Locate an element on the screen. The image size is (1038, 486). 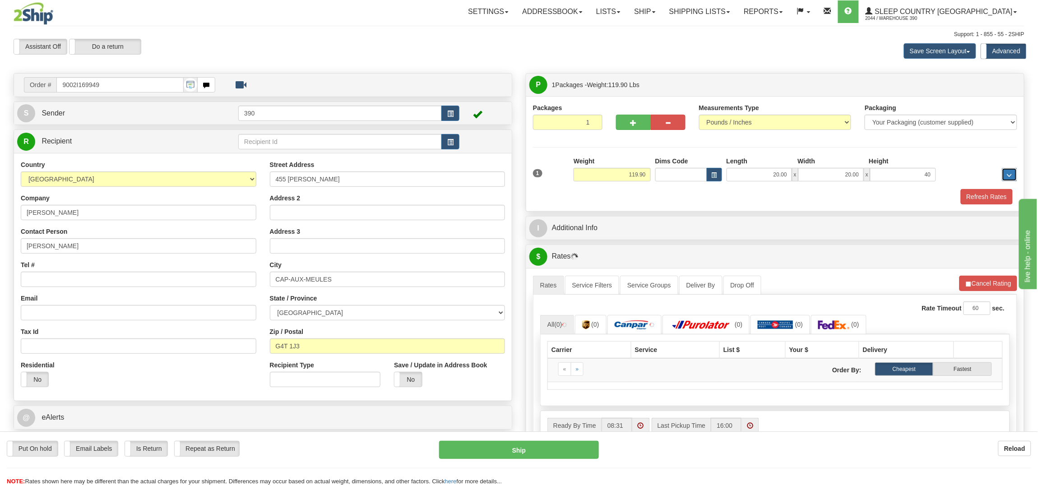
img: API is located at coordinates (190, 85).